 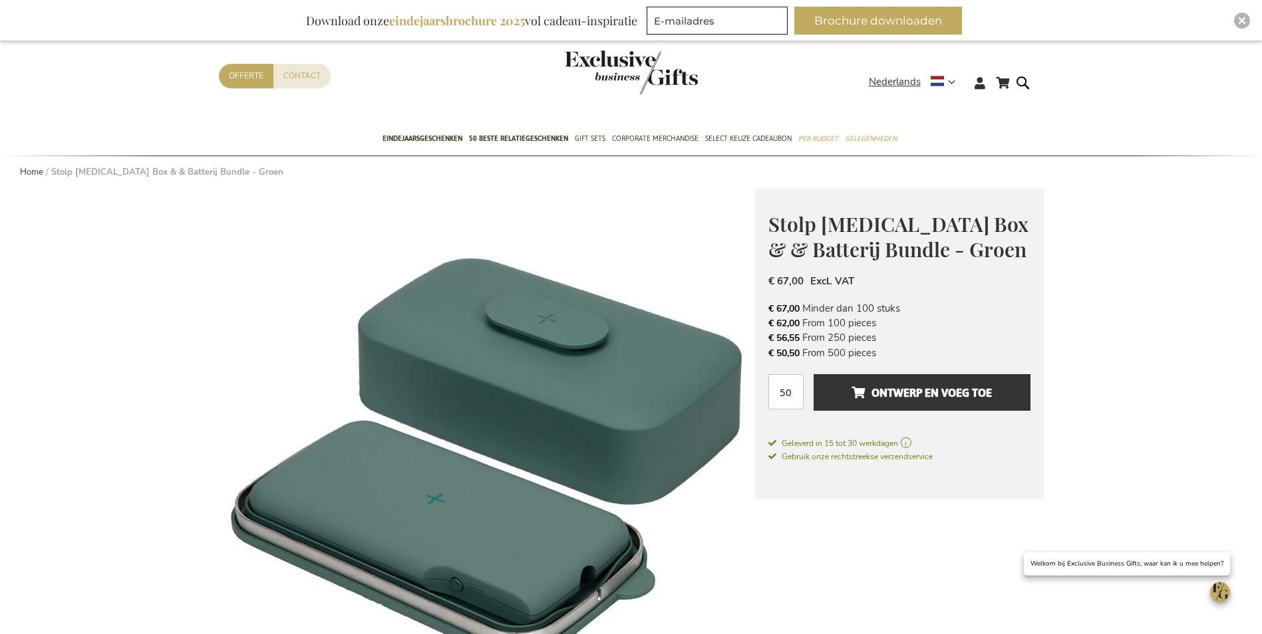 I want to click on span: 50 beste relatiegeschenken, so click(x=518, y=138).